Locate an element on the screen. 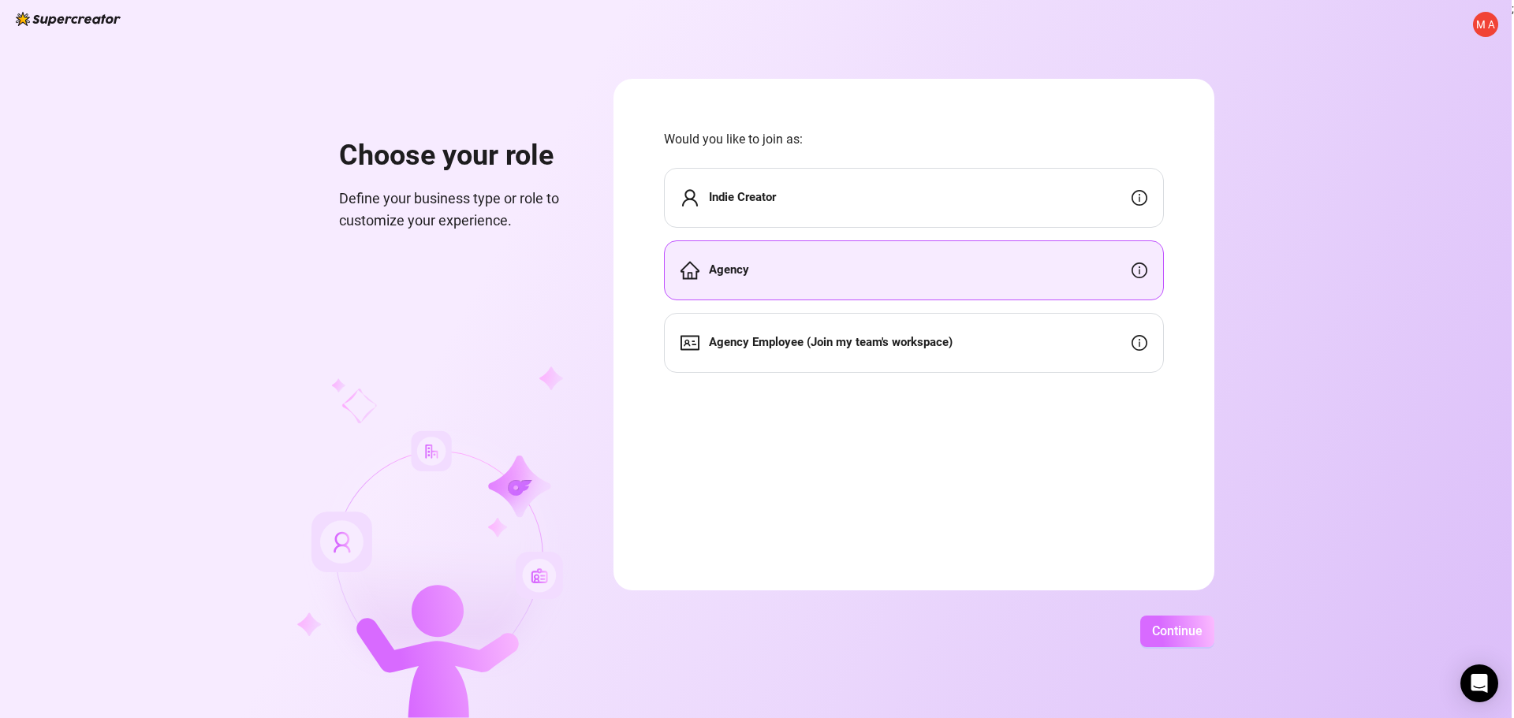 The width and height of the screenshot is (1514, 718). strong: Indie Creator is located at coordinates (742, 197).